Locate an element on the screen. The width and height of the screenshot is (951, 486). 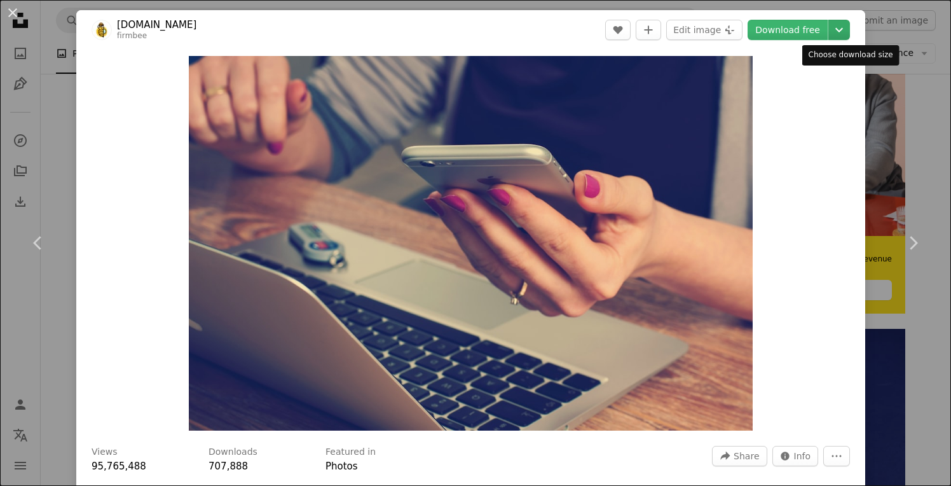
a: Go to Firmbee.com's profile is located at coordinates (102, 30).